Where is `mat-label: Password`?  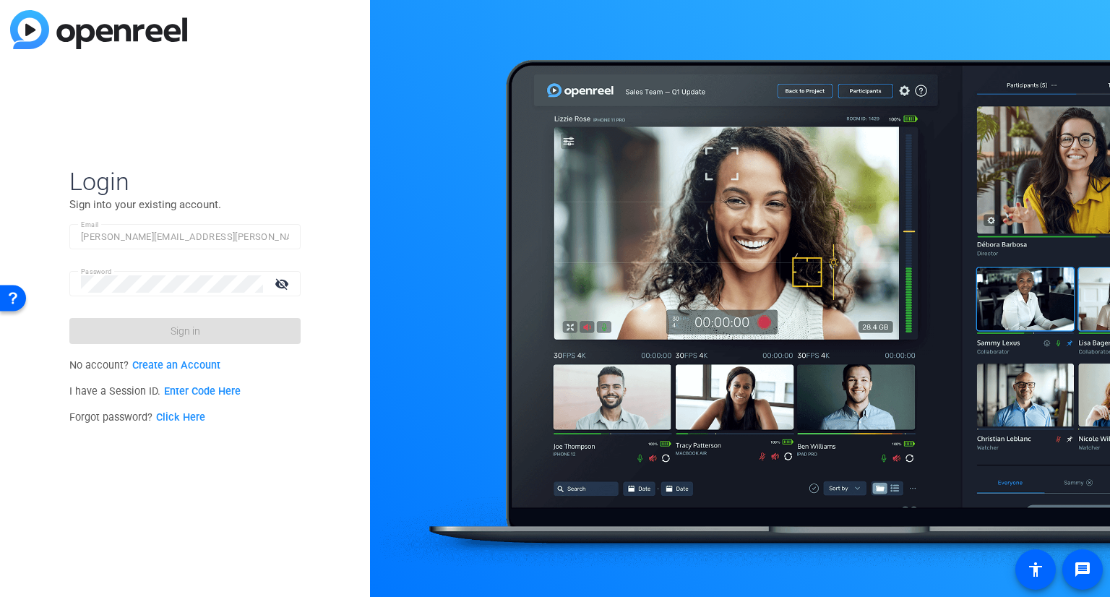 mat-label: Password is located at coordinates (96, 271).